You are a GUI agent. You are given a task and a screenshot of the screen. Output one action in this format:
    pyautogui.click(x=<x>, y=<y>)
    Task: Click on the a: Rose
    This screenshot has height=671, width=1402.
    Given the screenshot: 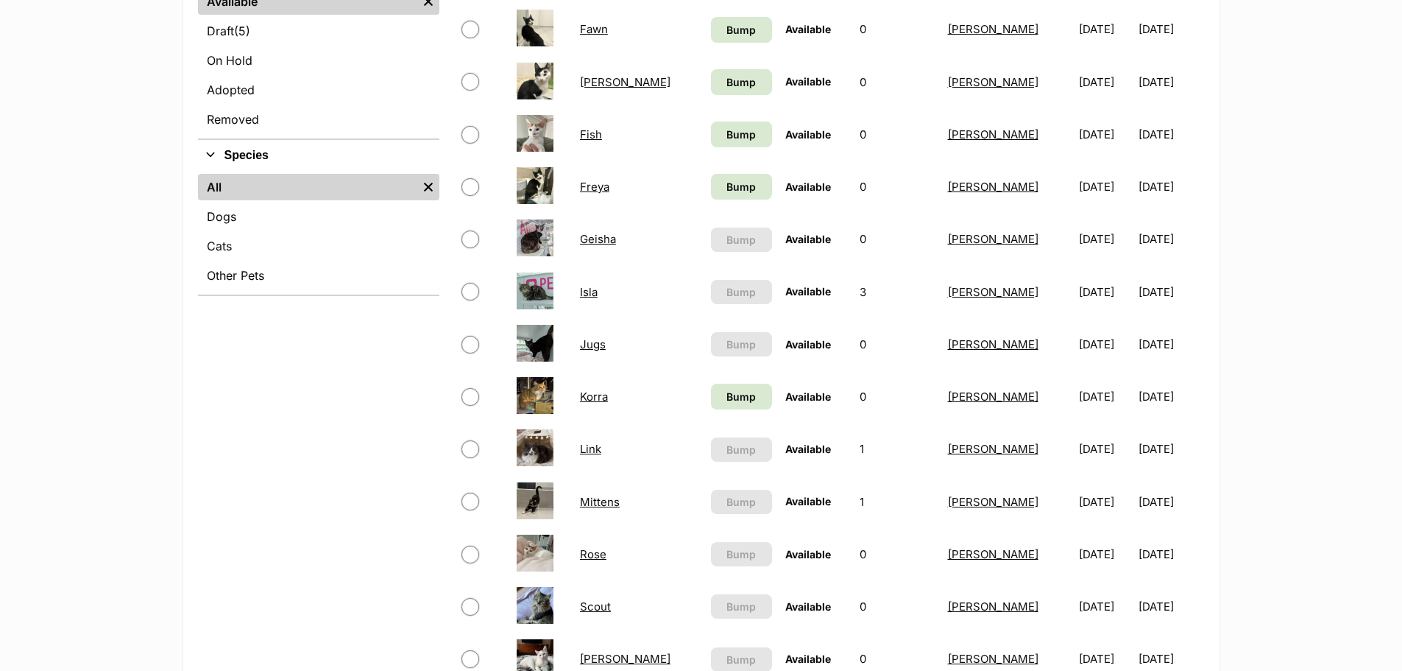 What is the action you would take?
    pyautogui.click(x=593, y=554)
    